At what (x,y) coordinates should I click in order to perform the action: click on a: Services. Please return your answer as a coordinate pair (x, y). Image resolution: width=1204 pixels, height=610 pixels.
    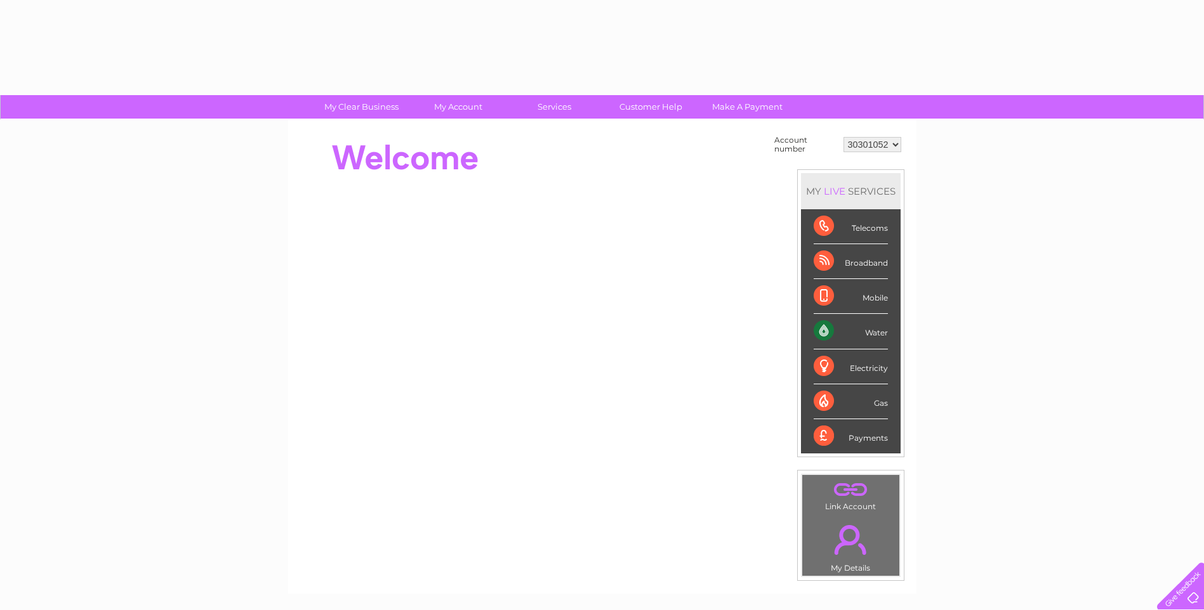
    Looking at the image, I should click on (554, 107).